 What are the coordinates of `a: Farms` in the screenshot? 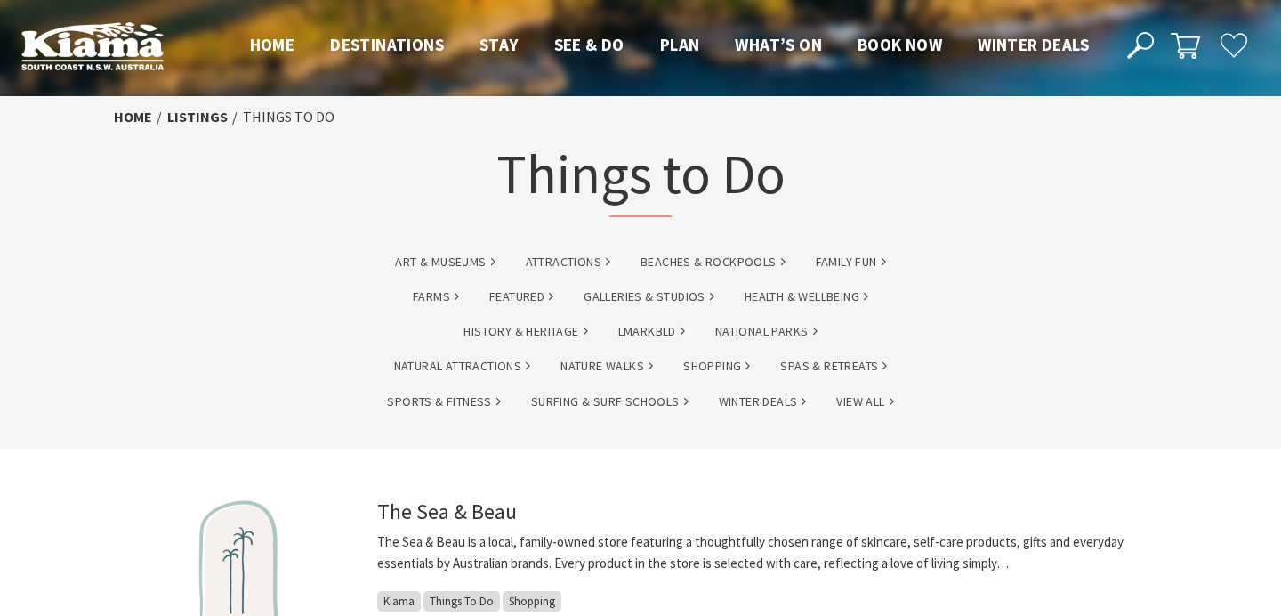 It's located at (436, 296).